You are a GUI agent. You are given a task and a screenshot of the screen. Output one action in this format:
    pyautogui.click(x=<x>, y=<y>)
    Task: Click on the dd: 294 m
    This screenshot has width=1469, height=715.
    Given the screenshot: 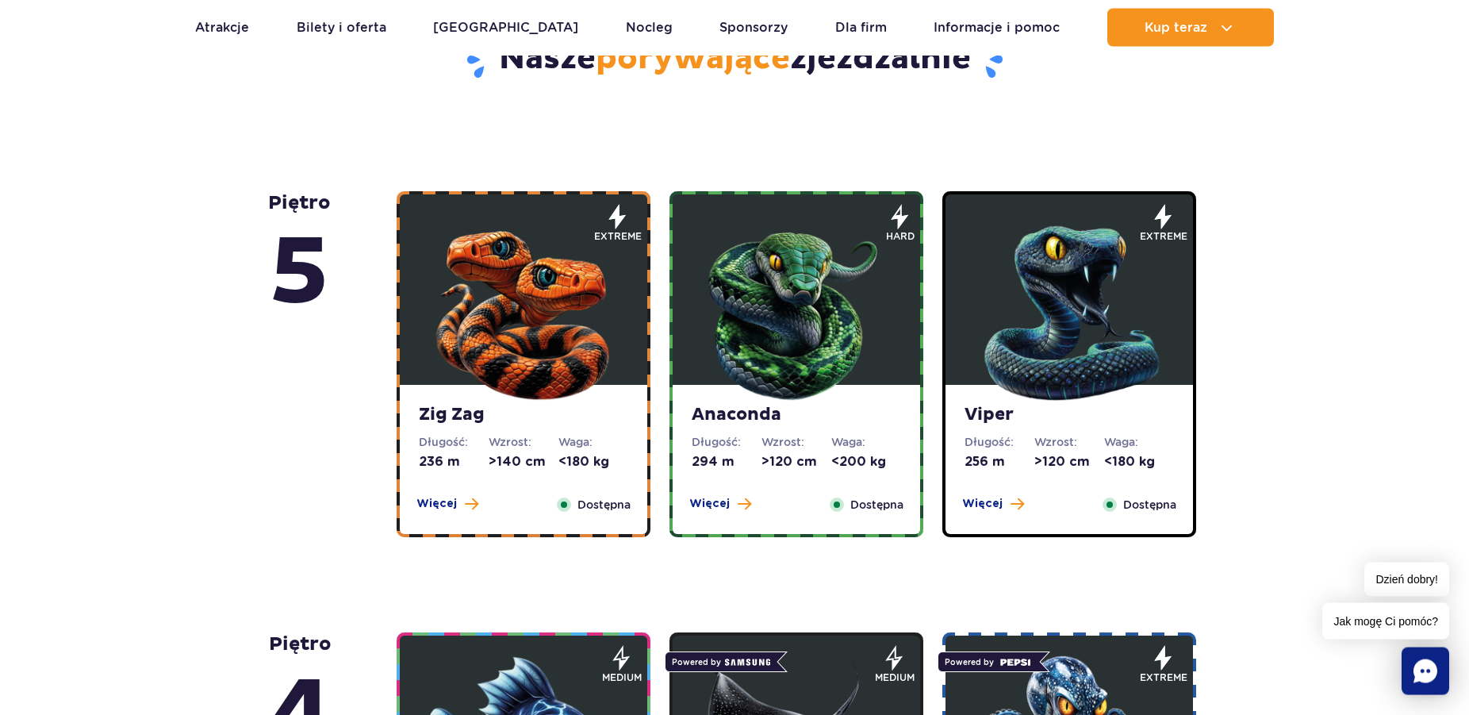 What is the action you would take?
    pyautogui.click(x=727, y=462)
    